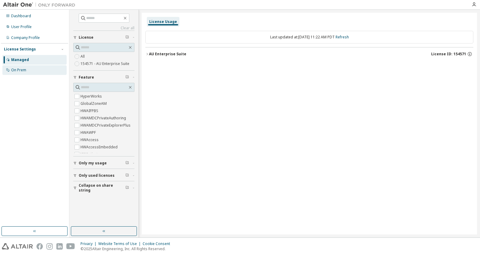 The image size is (480, 255). Describe the element at coordinates (104, 77) in the screenshot. I see `button: Feature` at that location.